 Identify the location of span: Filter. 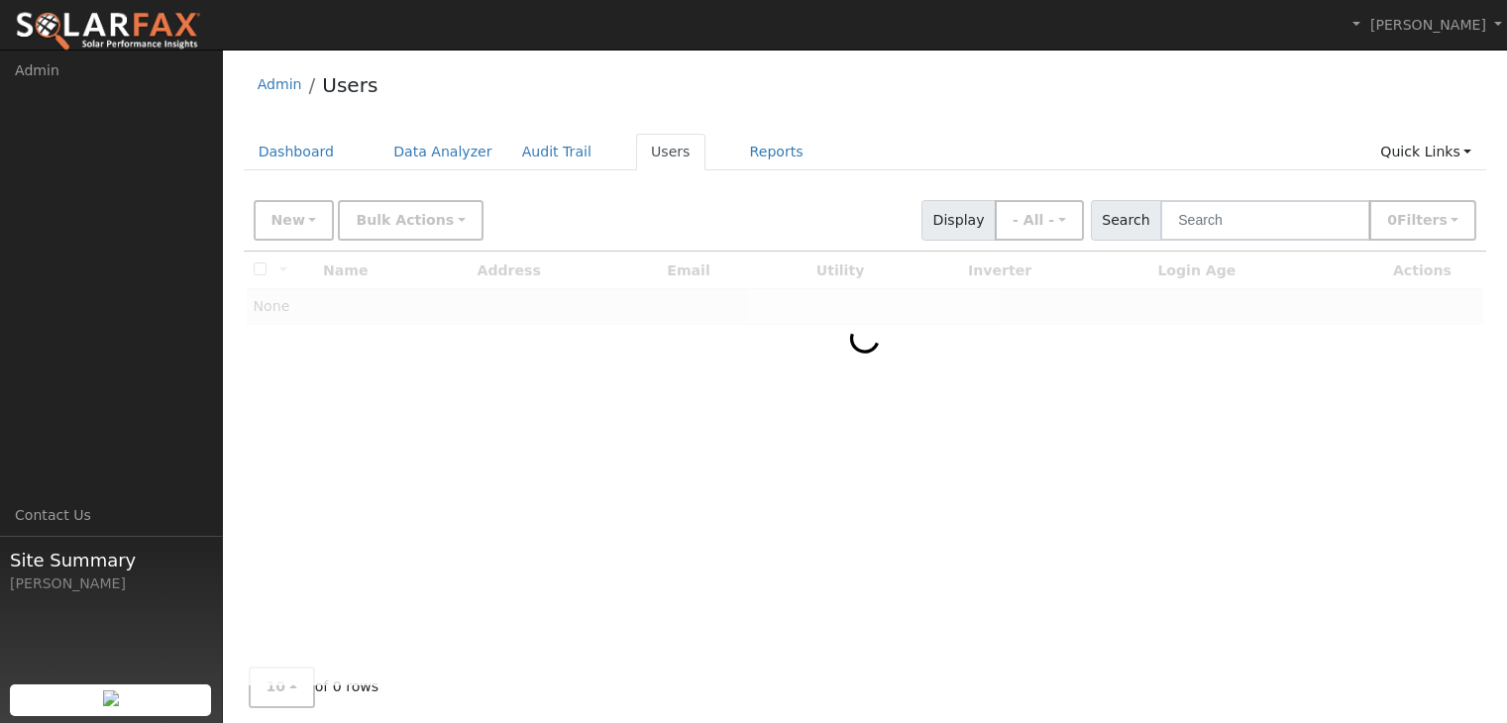
(1422, 220).